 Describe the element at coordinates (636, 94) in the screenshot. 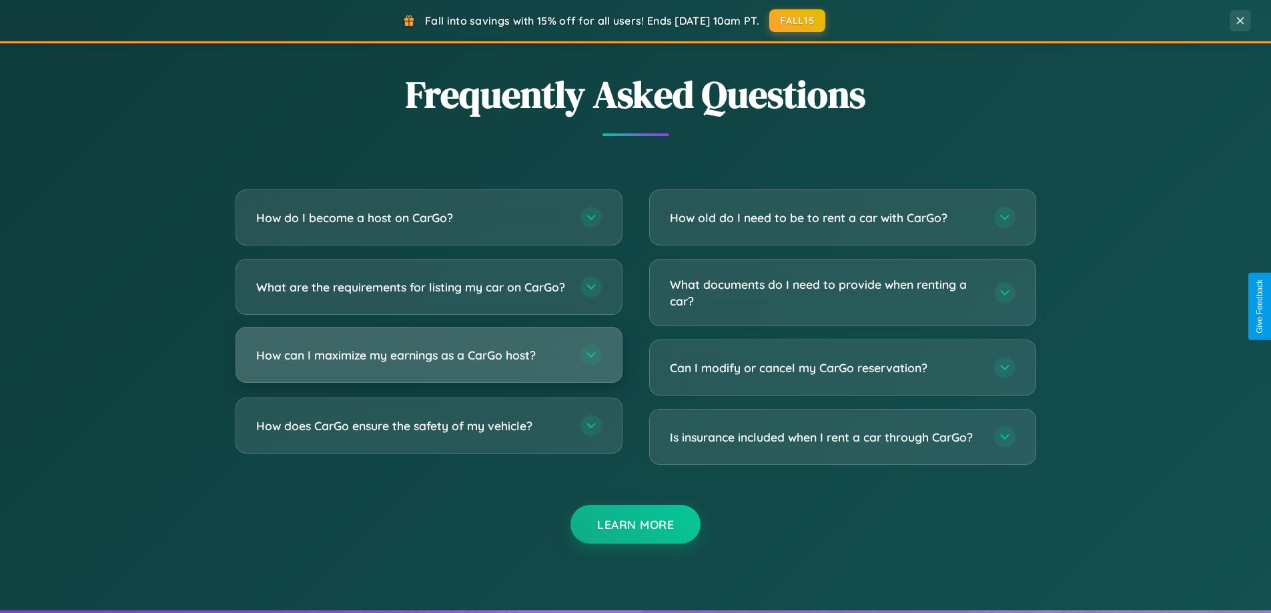

I see `h2: Frequently Asked Questions` at that location.